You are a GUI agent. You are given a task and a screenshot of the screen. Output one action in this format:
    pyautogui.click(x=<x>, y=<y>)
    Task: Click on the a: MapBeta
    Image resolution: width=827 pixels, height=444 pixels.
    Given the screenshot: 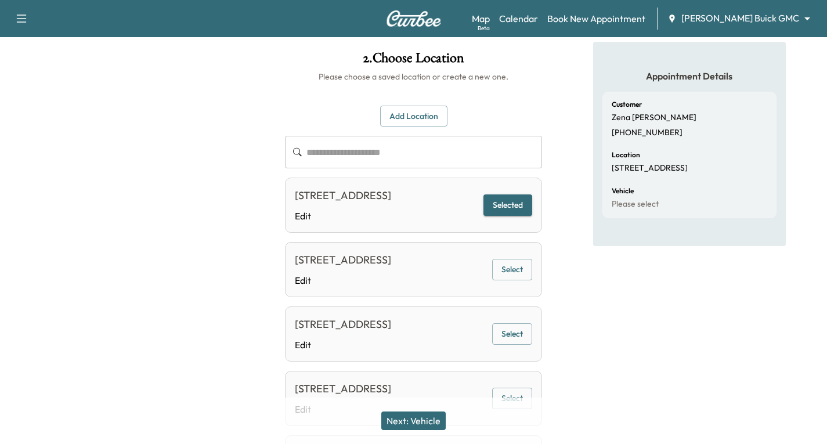 What is the action you would take?
    pyautogui.click(x=481, y=19)
    